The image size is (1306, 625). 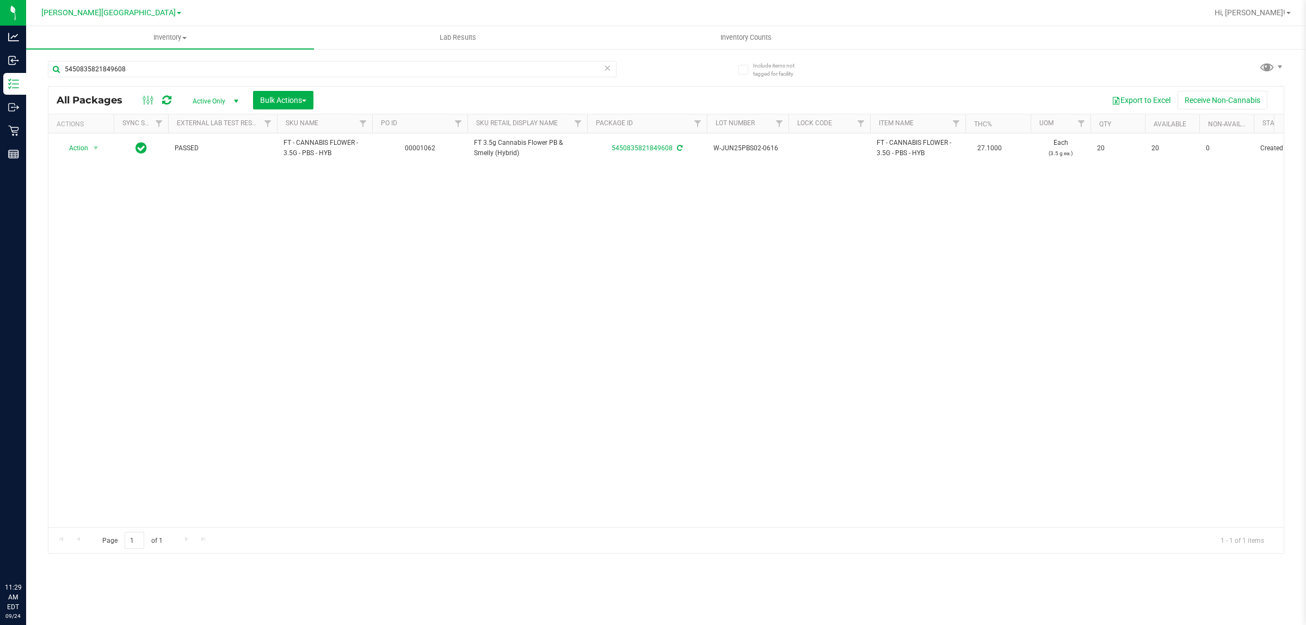 What do you see at coordinates (815, 123) in the screenshot?
I see `a: Lock Code` at bounding box center [815, 123].